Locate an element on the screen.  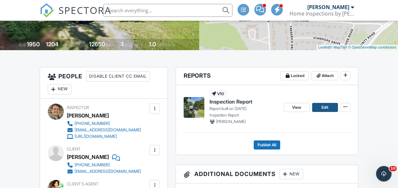
a: © MapTiler is located at coordinates (339, 47).